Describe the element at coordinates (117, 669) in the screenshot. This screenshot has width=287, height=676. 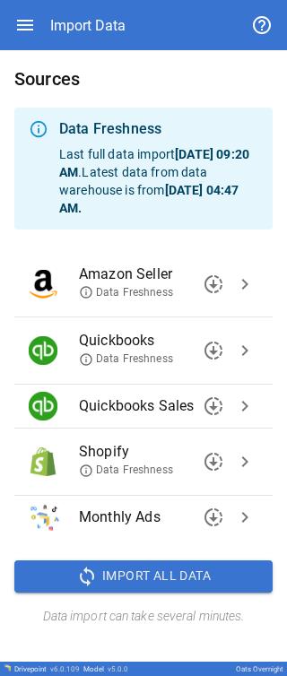
I see `span: v 5.0.0` at that location.